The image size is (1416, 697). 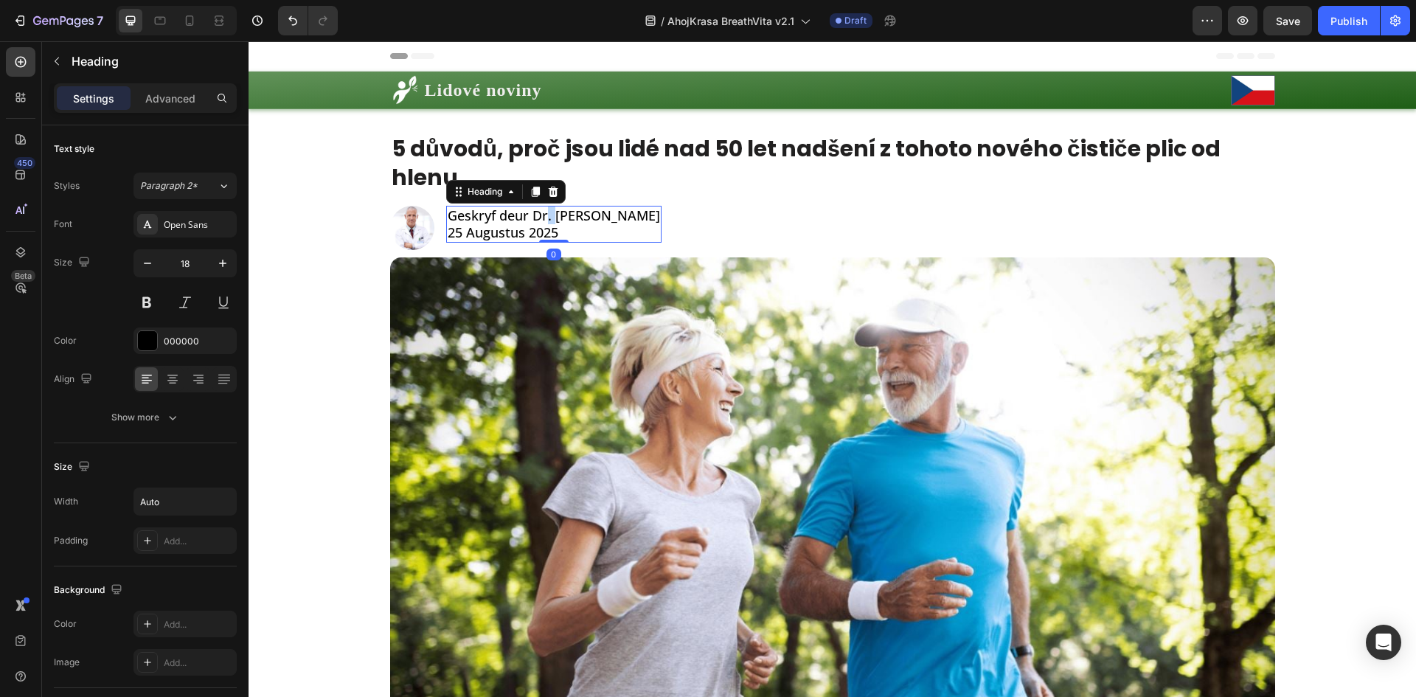 I want to click on div: Align, so click(x=74, y=379).